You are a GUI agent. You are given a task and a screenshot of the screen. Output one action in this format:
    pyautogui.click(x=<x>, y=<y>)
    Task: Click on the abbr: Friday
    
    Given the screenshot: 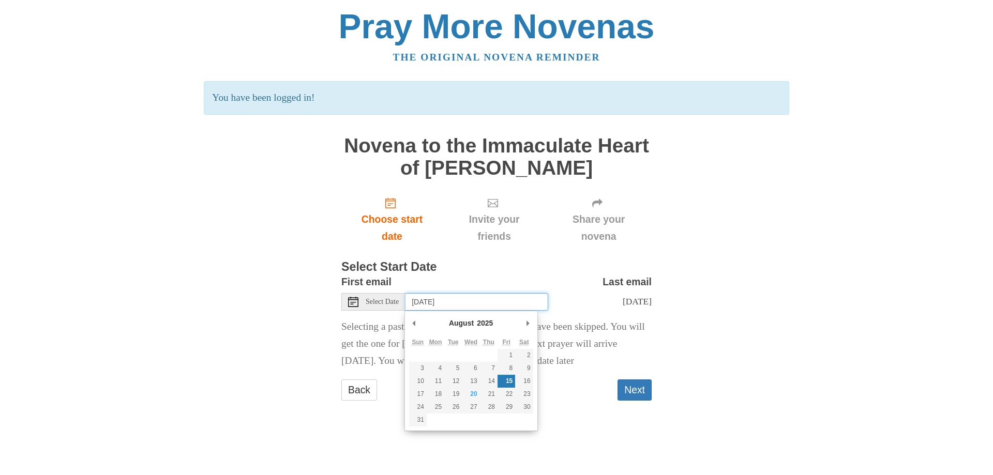 What is the action you would take?
    pyautogui.click(x=506, y=343)
    